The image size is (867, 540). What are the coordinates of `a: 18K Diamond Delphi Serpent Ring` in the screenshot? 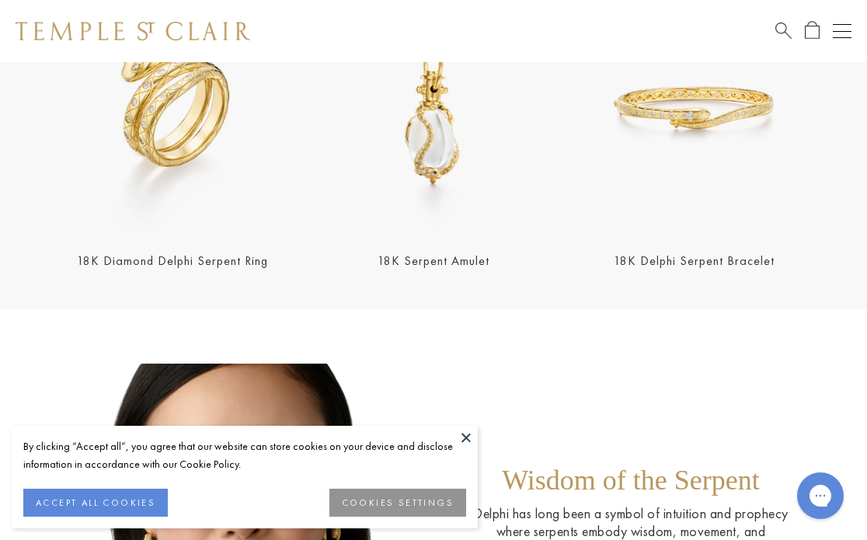 It's located at (172, 260).